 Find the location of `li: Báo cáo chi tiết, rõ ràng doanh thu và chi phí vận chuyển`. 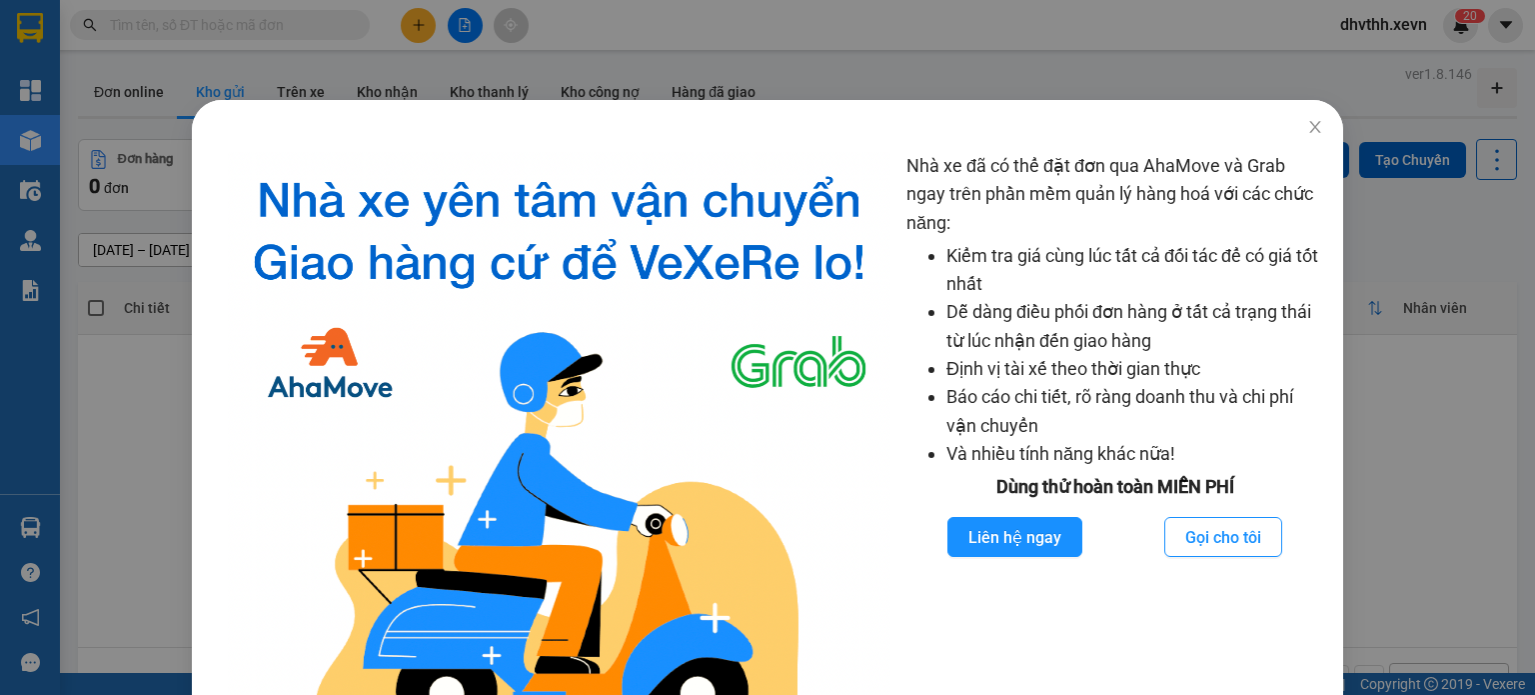

li: Báo cáo chi tiết, rõ ràng doanh thu và chi phí vận chuyển is located at coordinates (1135, 411).